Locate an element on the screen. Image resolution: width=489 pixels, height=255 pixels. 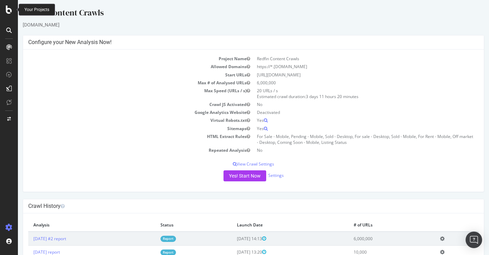
th: Launch Date is located at coordinates (272, 225).